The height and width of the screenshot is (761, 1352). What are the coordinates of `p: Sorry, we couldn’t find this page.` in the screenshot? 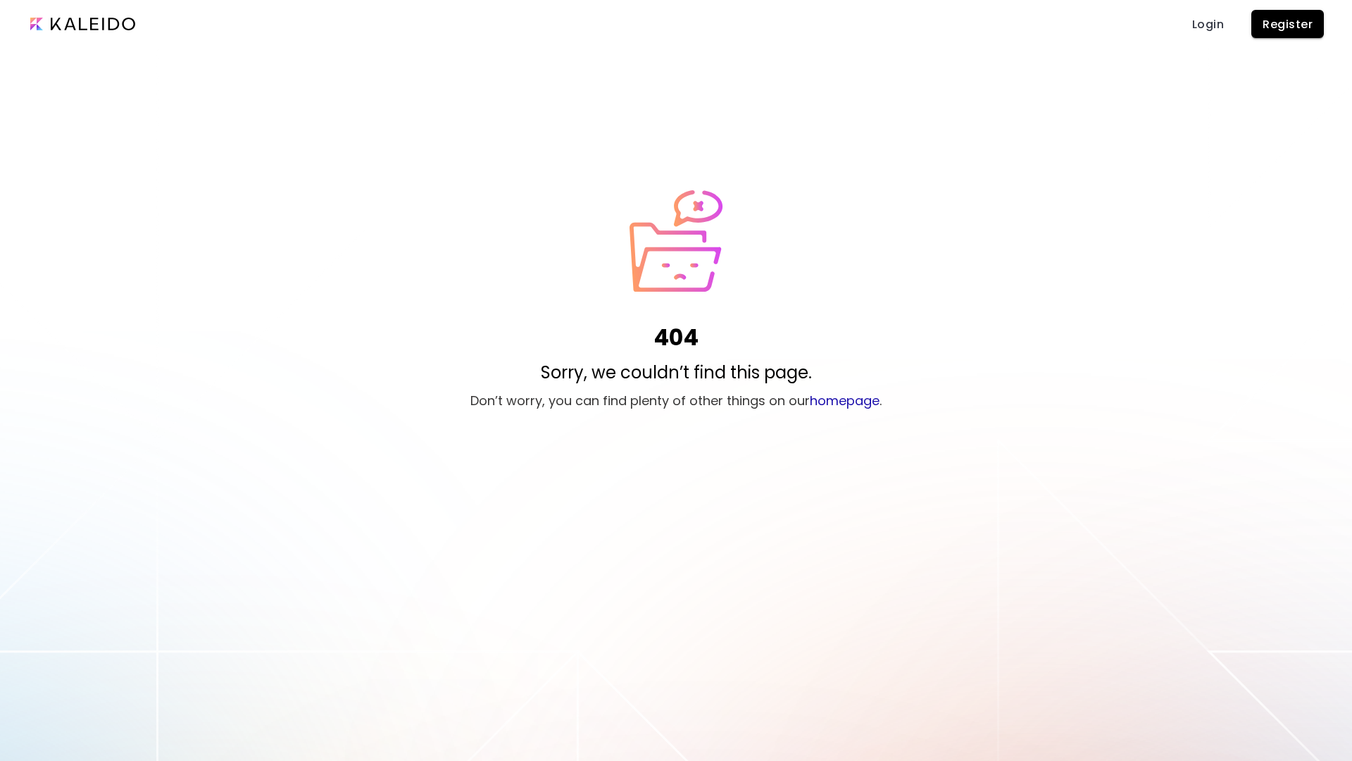 It's located at (676, 373).